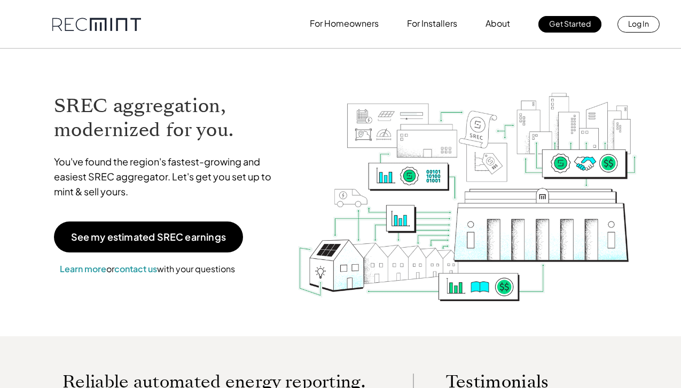  What do you see at coordinates (432, 23) in the screenshot?
I see `p: For Installers` at bounding box center [432, 23].